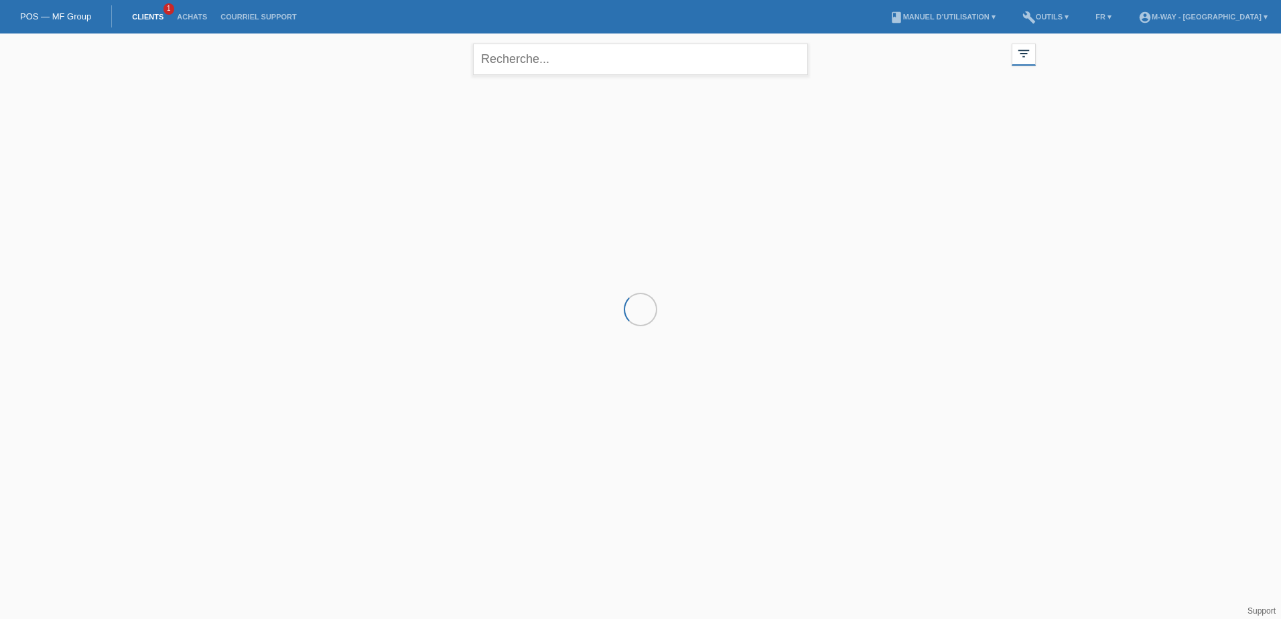  I want to click on a: FR ▾, so click(1103, 17).